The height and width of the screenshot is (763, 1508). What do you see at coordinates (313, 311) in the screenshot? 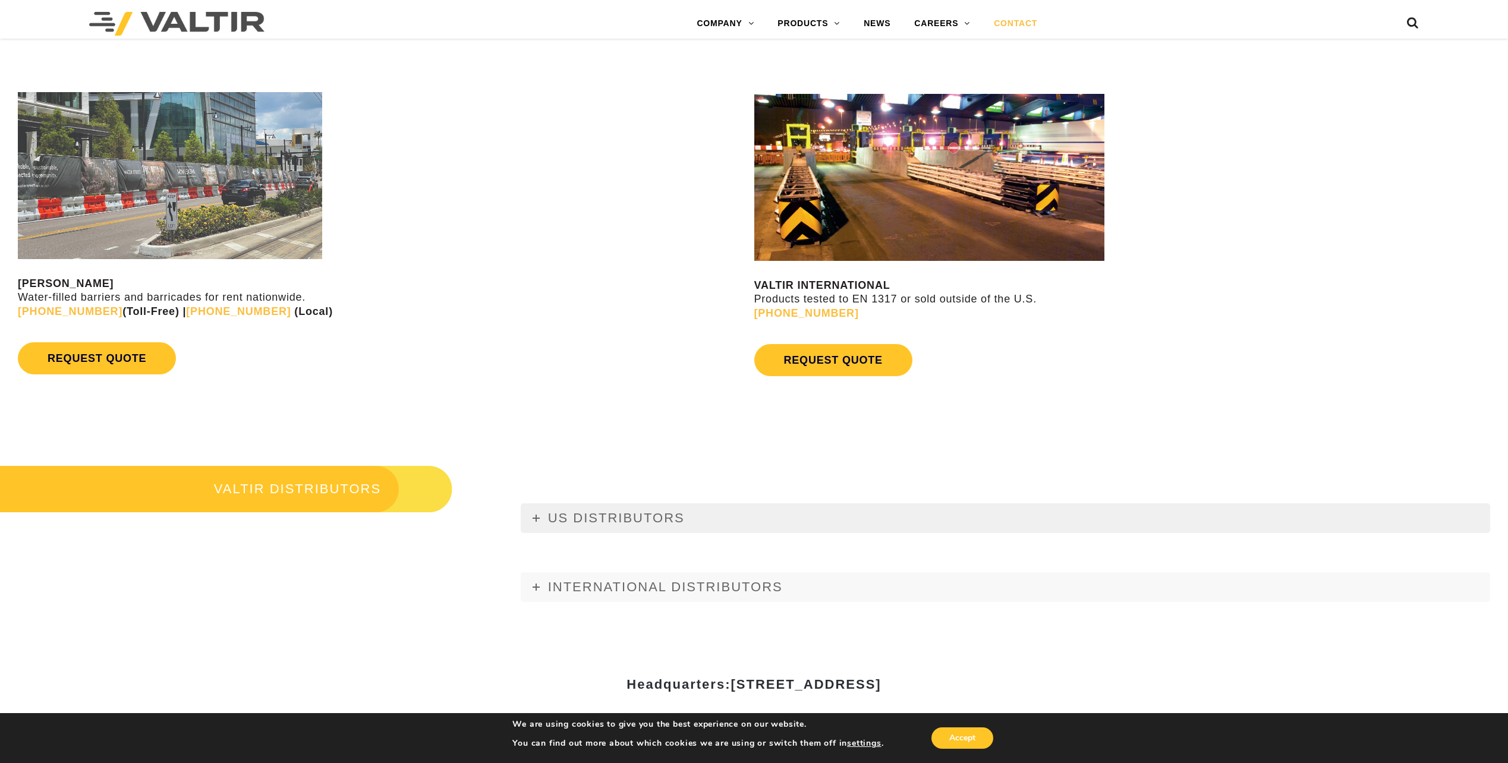
I see `strong: (Local)` at bounding box center [313, 311].